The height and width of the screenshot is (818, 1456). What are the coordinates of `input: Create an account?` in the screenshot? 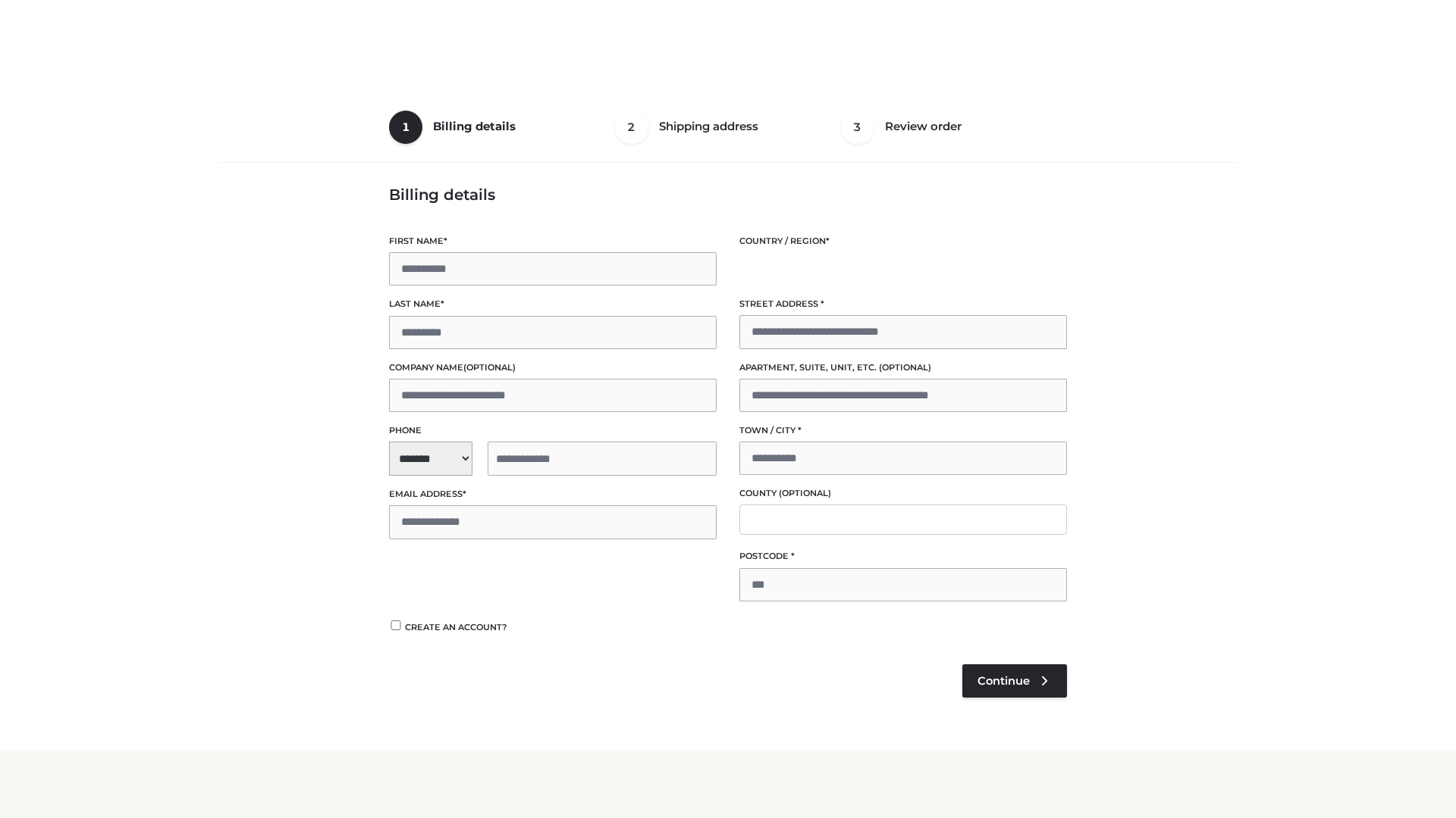 It's located at (396, 625).